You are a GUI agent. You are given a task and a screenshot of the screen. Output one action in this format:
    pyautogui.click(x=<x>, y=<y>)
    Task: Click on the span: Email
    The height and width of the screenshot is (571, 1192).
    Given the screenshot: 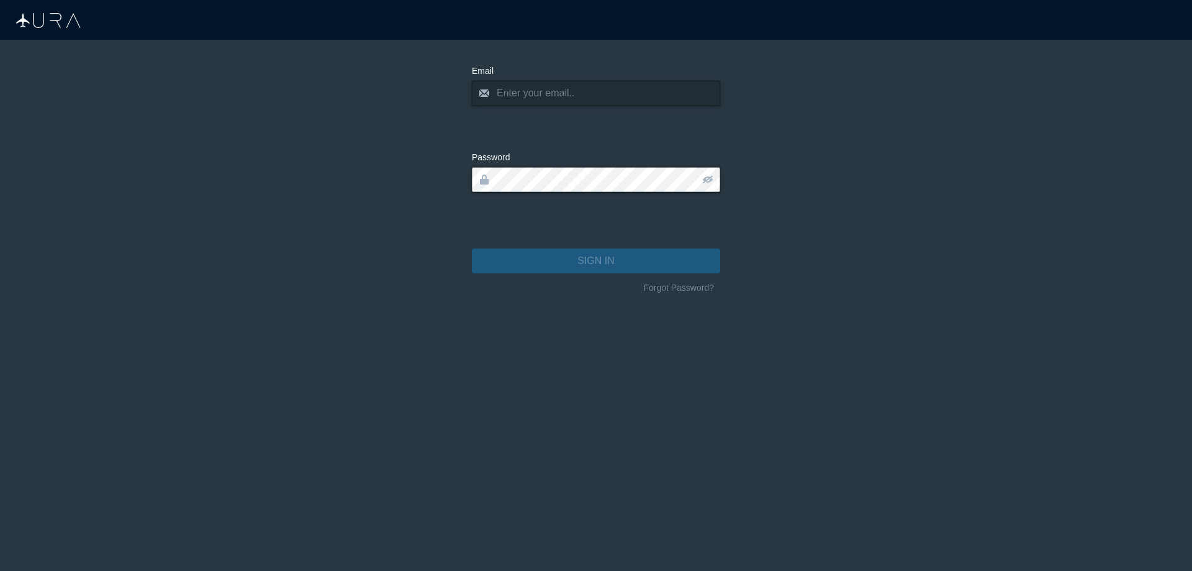 What is the action you would take?
    pyautogui.click(x=483, y=71)
    